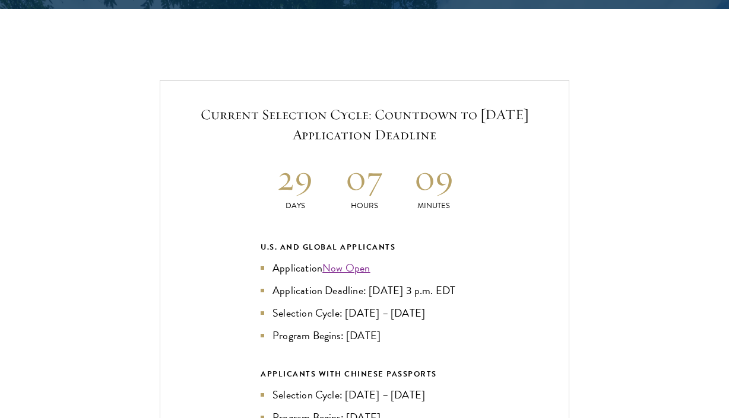 The width and height of the screenshot is (729, 418). I want to click on p: Hours, so click(364, 206).